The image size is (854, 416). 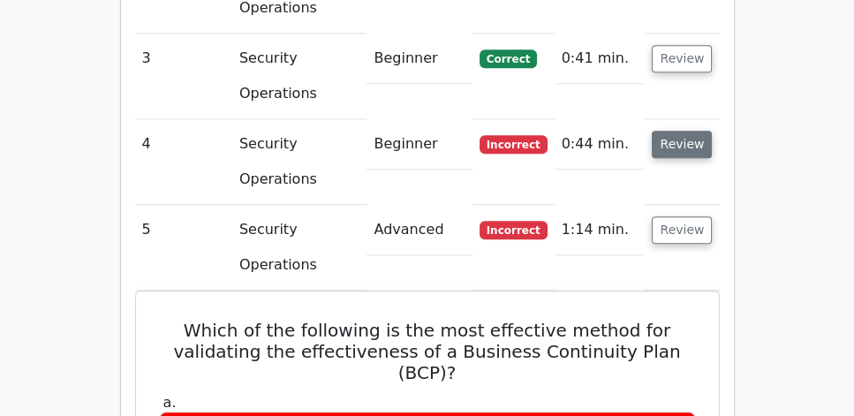 I want to click on td: 0:41 min., so click(x=600, y=58).